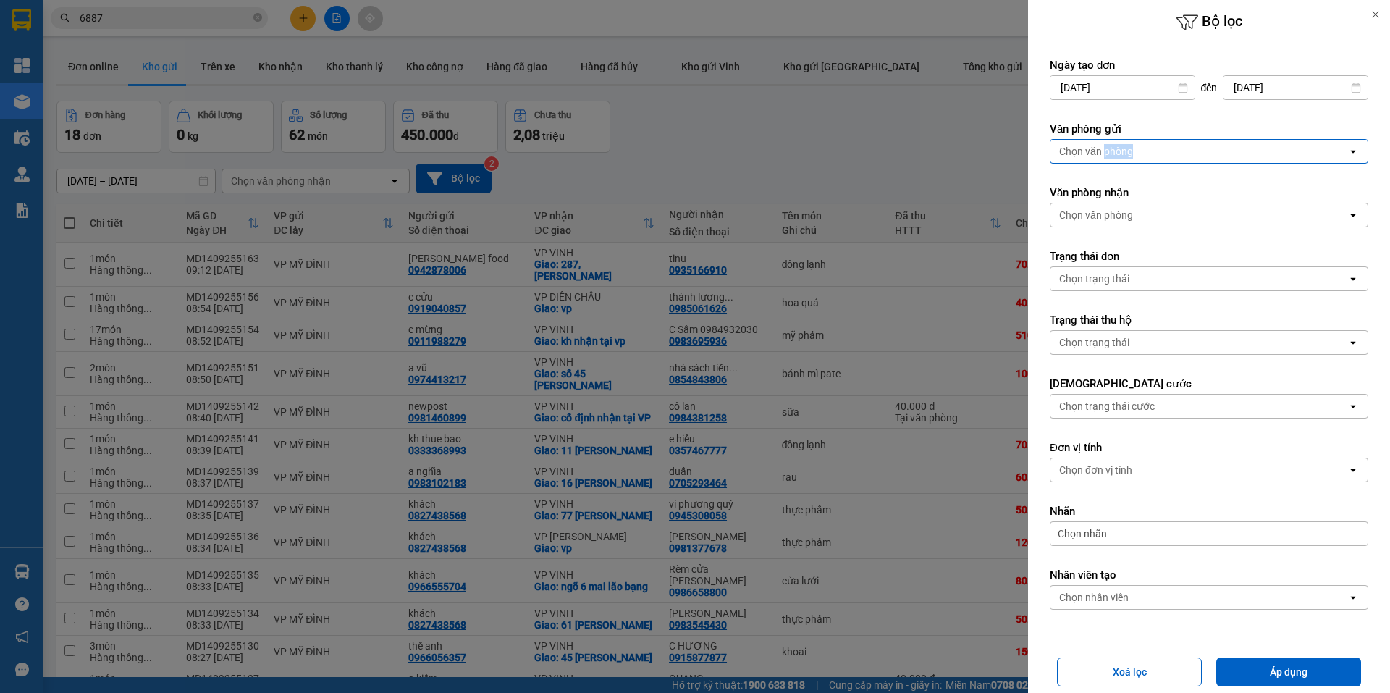  I want to click on label: Đơn vị tính, so click(1209, 447).